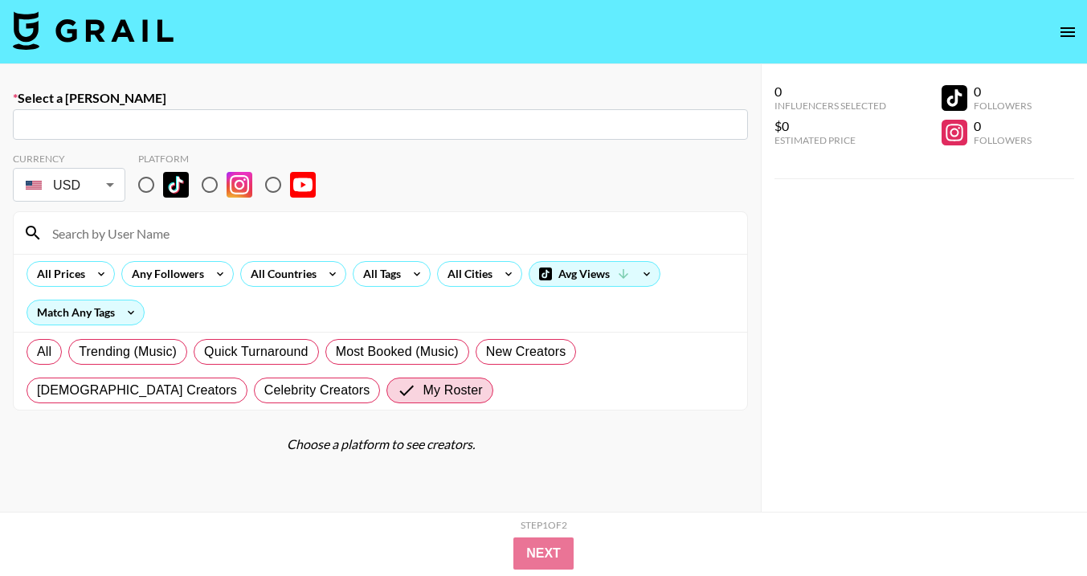  Describe the element at coordinates (543, 554) in the screenshot. I see `button: Next` at that location.